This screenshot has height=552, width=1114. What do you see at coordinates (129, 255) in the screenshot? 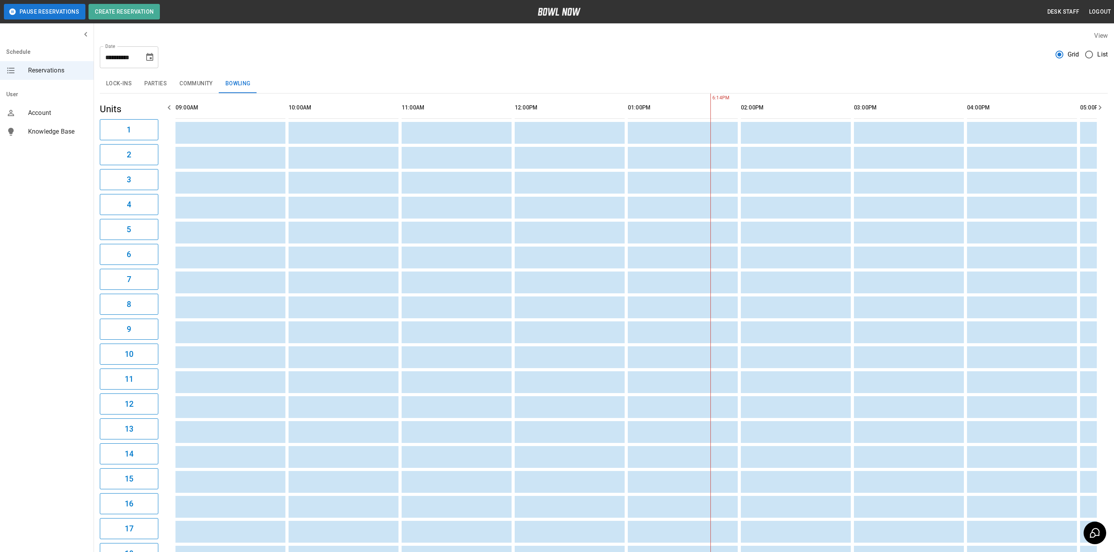
I see `button: 6` at bounding box center [129, 255].